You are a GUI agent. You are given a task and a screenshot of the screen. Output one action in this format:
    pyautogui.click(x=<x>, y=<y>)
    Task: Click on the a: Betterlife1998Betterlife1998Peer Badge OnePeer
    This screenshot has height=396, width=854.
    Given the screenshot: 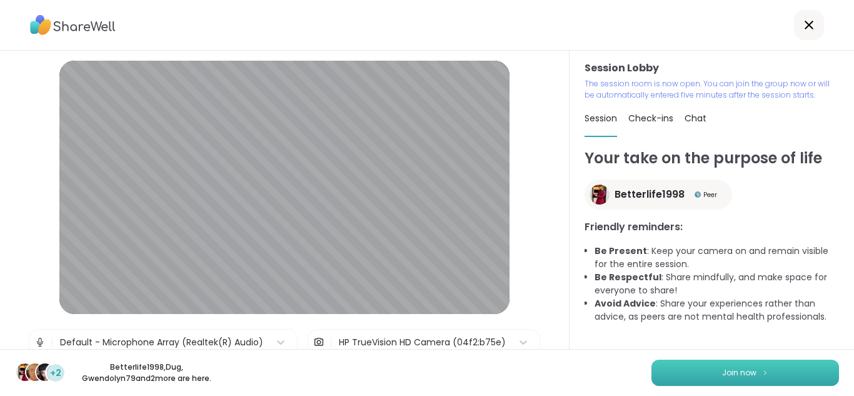 What is the action you would take?
    pyautogui.click(x=658, y=194)
    